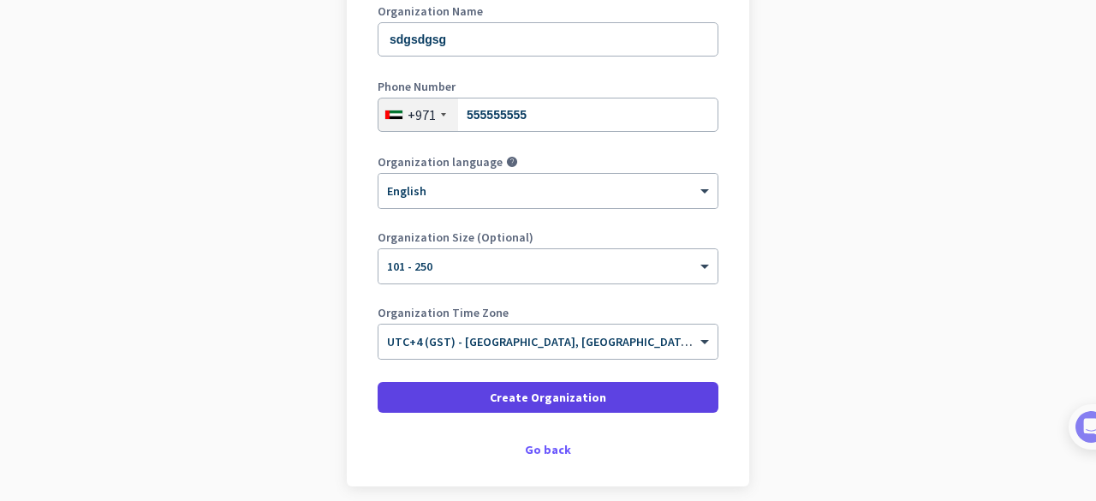 Image resolution: width=1096 pixels, height=501 pixels. Describe the element at coordinates (440, 162) in the screenshot. I see `label: Organization language` at that location.